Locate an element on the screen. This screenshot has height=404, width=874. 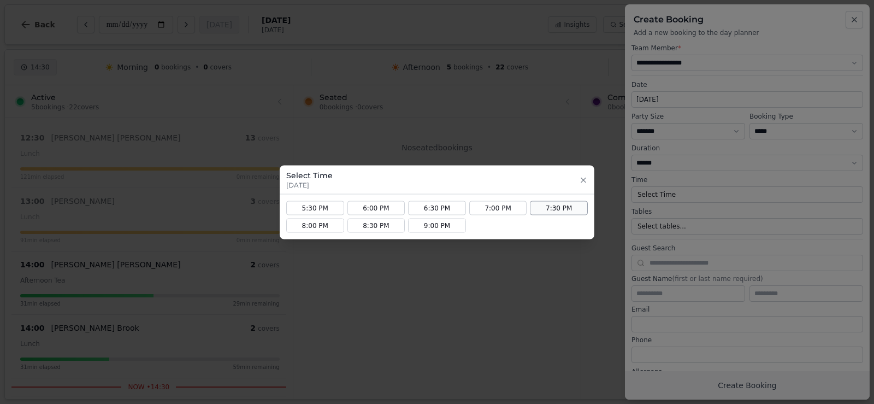
button: 6:00 PM is located at coordinates (376, 208).